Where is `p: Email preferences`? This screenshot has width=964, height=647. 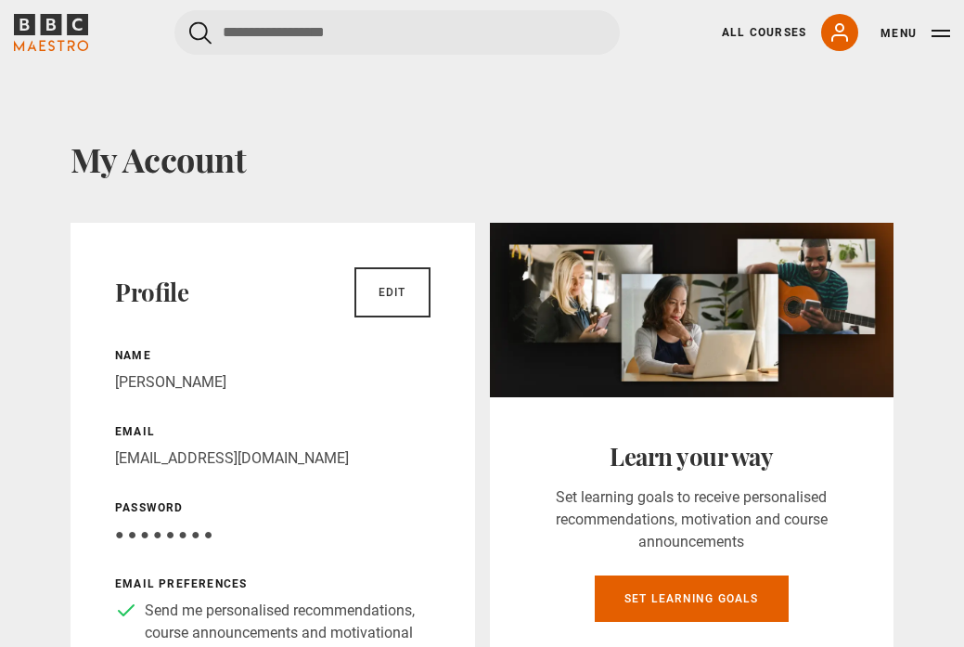
p: Email preferences is located at coordinates (273, 584).